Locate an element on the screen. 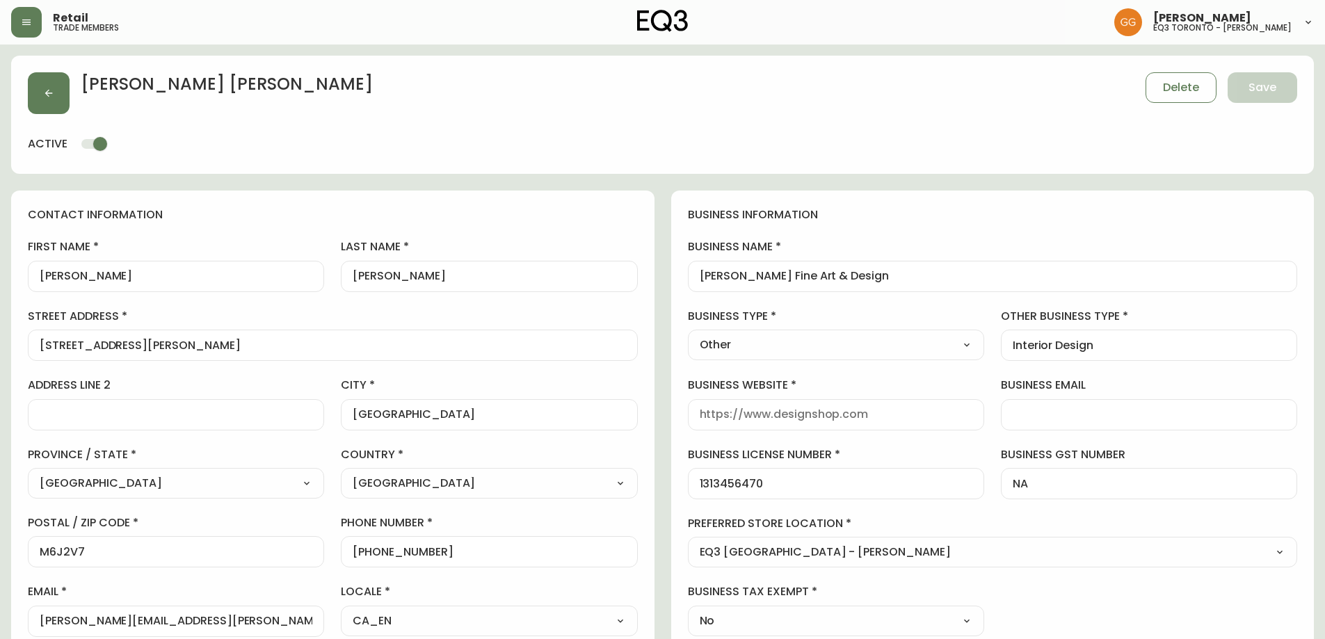 Image resolution: width=1325 pixels, height=639 pixels. label: locale is located at coordinates (489, 592).